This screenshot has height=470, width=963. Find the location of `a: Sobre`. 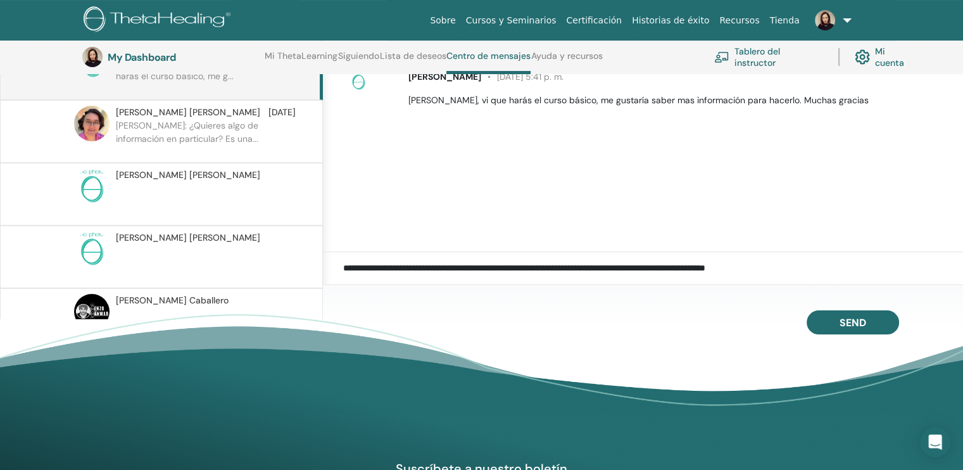

a: Sobre is located at coordinates (443, 20).